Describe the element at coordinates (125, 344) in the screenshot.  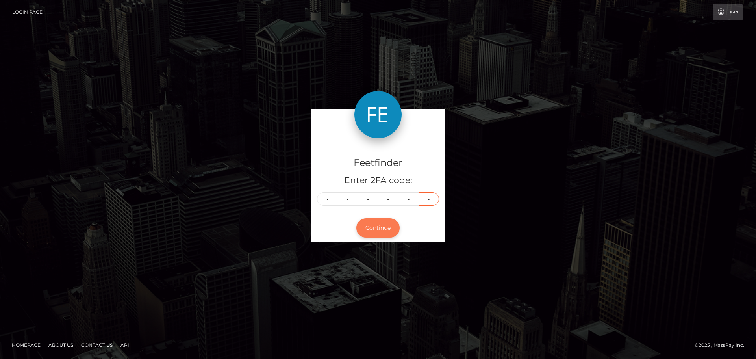
I see `a: API` at that location.